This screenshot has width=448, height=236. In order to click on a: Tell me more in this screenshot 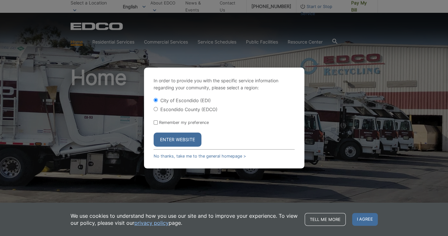, I will do `click(325, 220)`.